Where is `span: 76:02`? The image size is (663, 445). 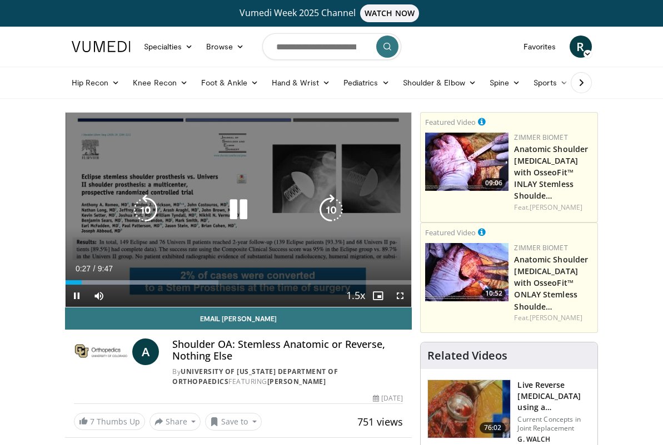 span: 76:02 is located at coordinates (493, 428).